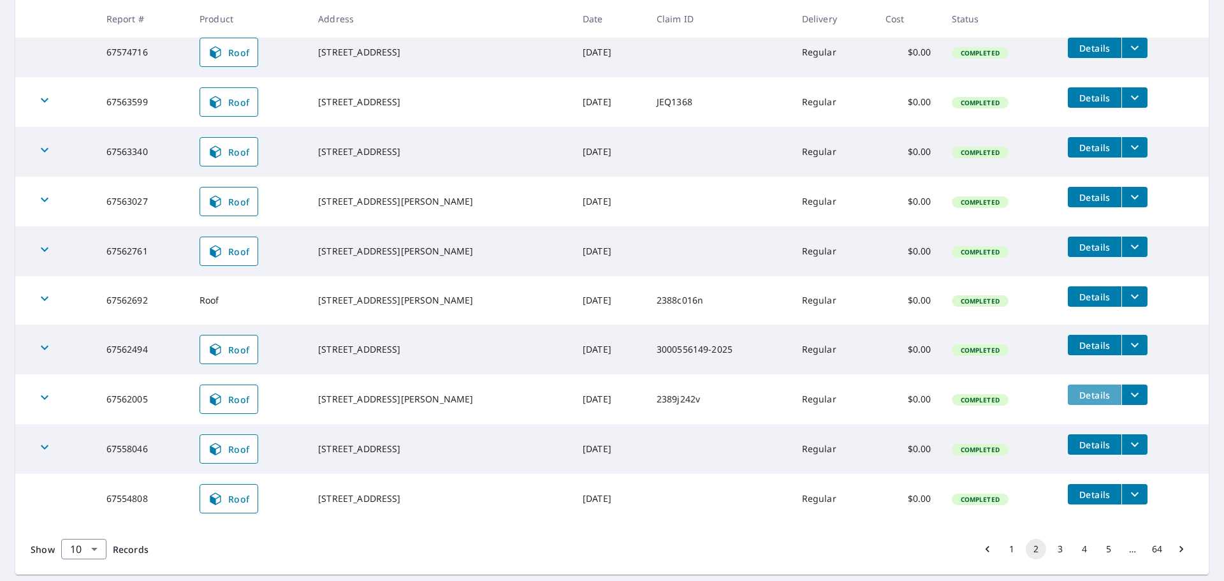  What do you see at coordinates (1134, 48) in the screenshot?
I see `button: filesDropdownBtn-67574716` at bounding box center [1134, 48].